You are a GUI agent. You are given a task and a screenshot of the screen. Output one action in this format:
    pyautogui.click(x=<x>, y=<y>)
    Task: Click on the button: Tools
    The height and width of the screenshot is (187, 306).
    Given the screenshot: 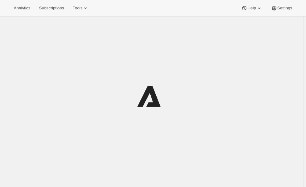 What is the action you would take?
    pyautogui.click(x=80, y=8)
    